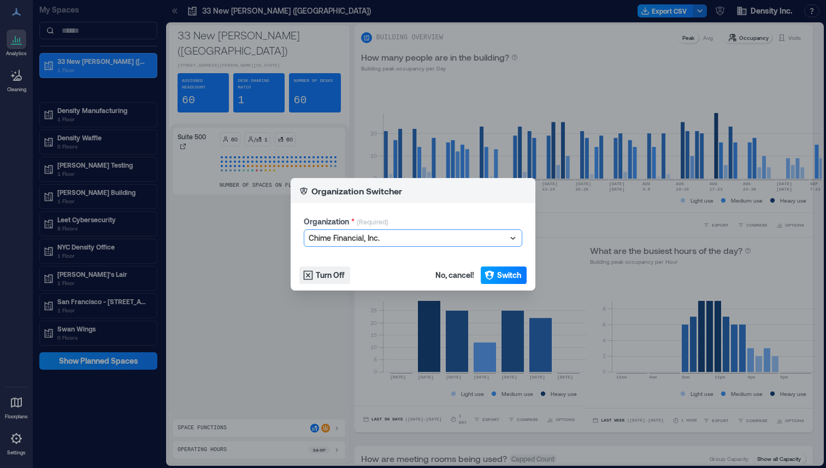  What do you see at coordinates (329, 222) in the screenshot?
I see `label: Organization` at bounding box center [329, 222].